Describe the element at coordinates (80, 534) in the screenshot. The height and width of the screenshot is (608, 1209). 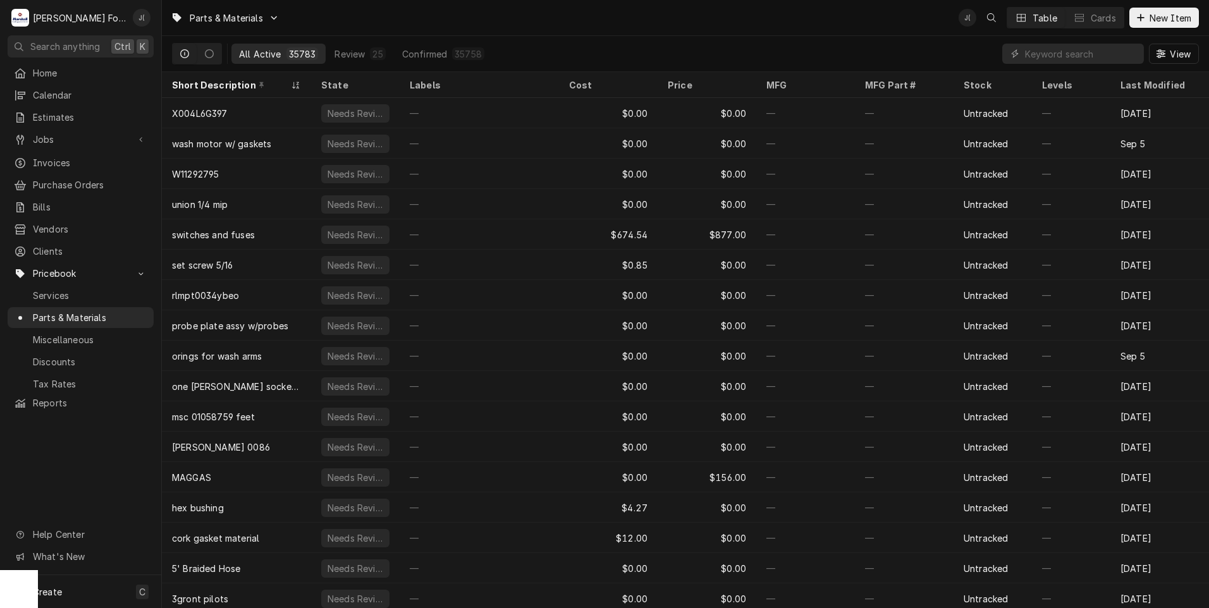
I see `a: Go to Help Center` at that location.